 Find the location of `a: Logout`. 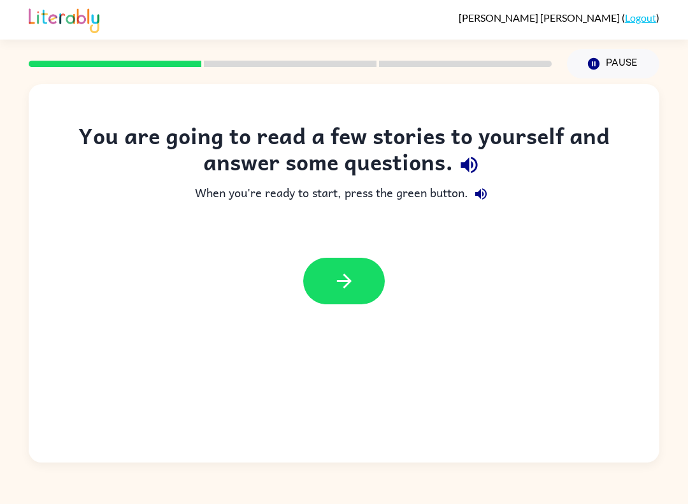

a: Logout is located at coordinates (641, 17).